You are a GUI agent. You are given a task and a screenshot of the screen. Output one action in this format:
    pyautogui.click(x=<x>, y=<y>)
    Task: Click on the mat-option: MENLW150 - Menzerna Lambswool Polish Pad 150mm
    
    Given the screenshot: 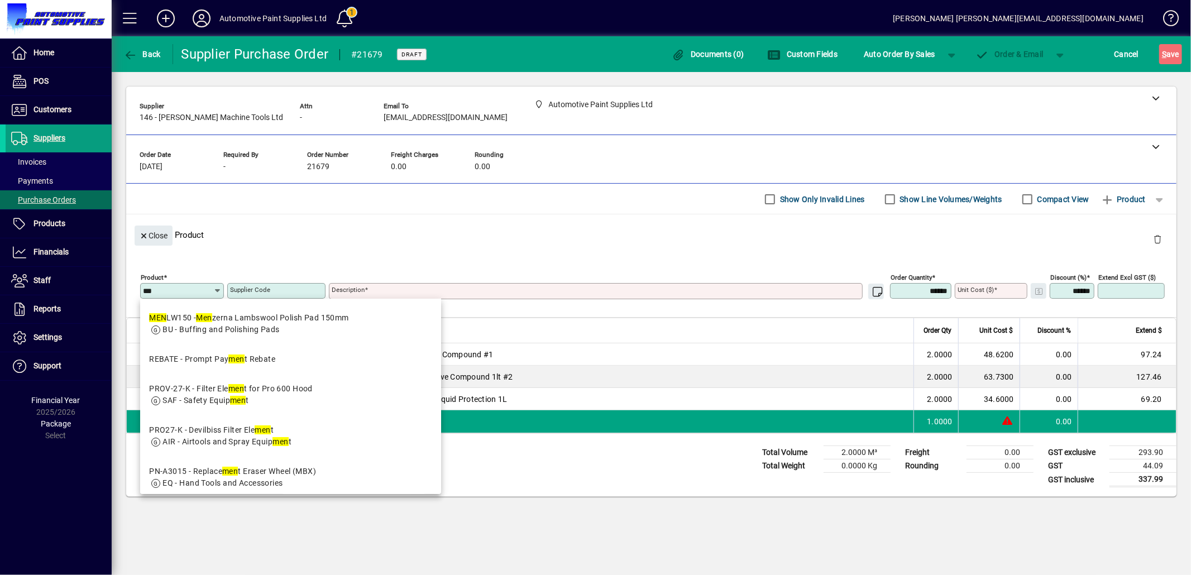 What is the action you would take?
    pyautogui.click(x=290, y=324)
    